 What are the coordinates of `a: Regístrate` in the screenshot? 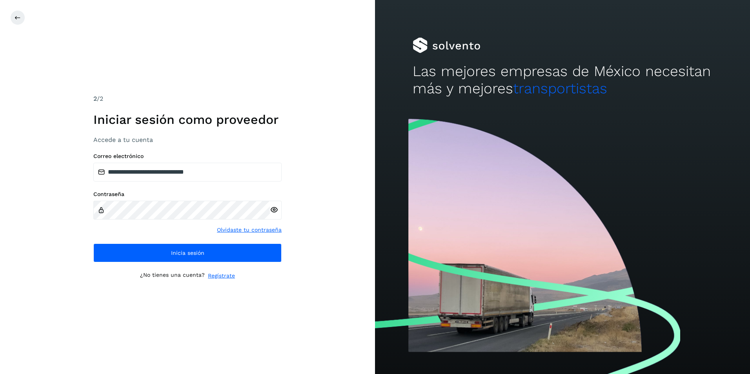 It's located at (221, 276).